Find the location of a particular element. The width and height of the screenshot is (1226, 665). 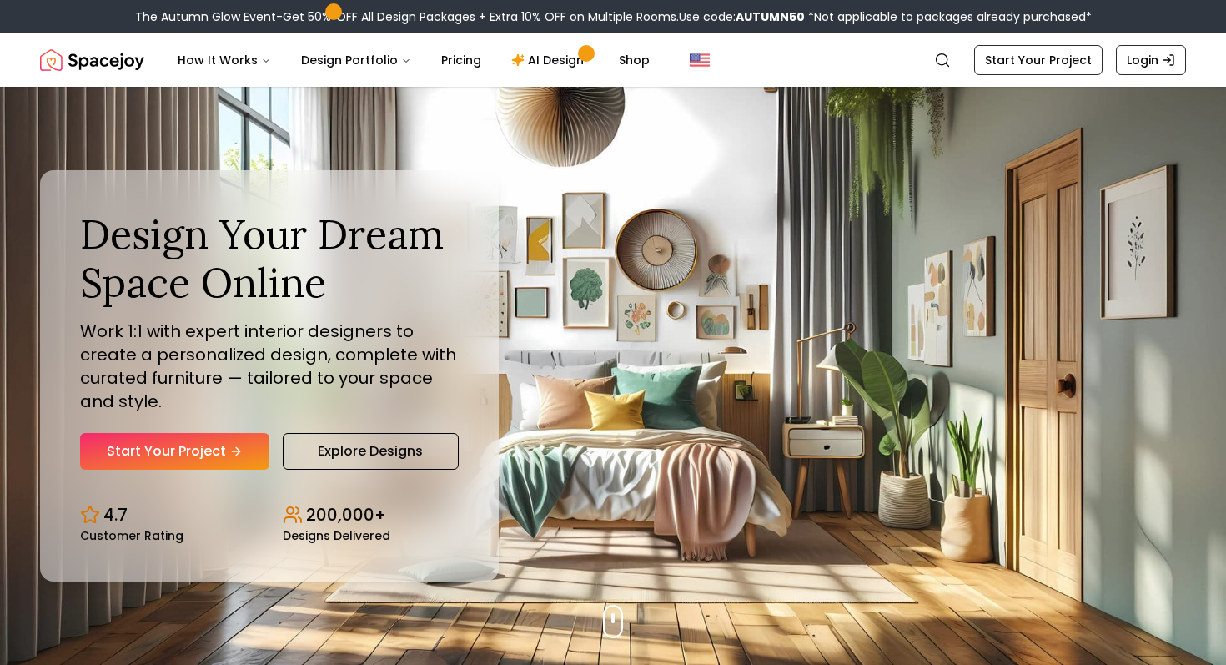

h1: Design Your Dream Space Online is located at coordinates (269, 258).